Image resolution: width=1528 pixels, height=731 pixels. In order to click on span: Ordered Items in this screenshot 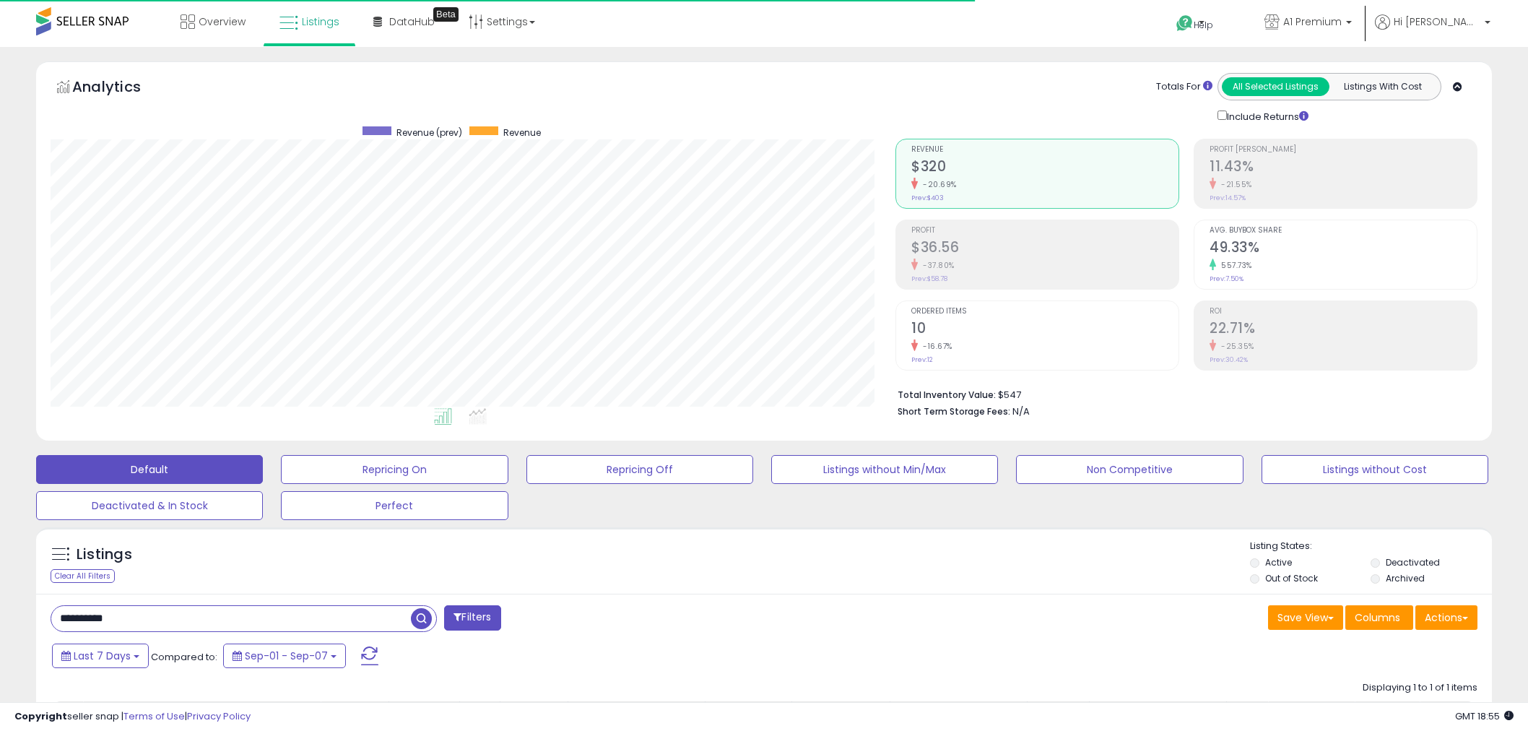, I will do `click(1045, 311)`.